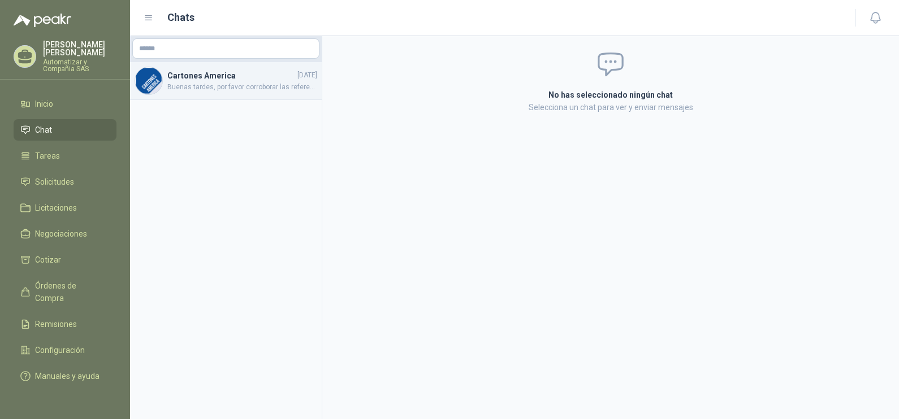 The width and height of the screenshot is (899, 419). Describe the element at coordinates (231, 76) in the screenshot. I see `h4: Cartones America` at that location.